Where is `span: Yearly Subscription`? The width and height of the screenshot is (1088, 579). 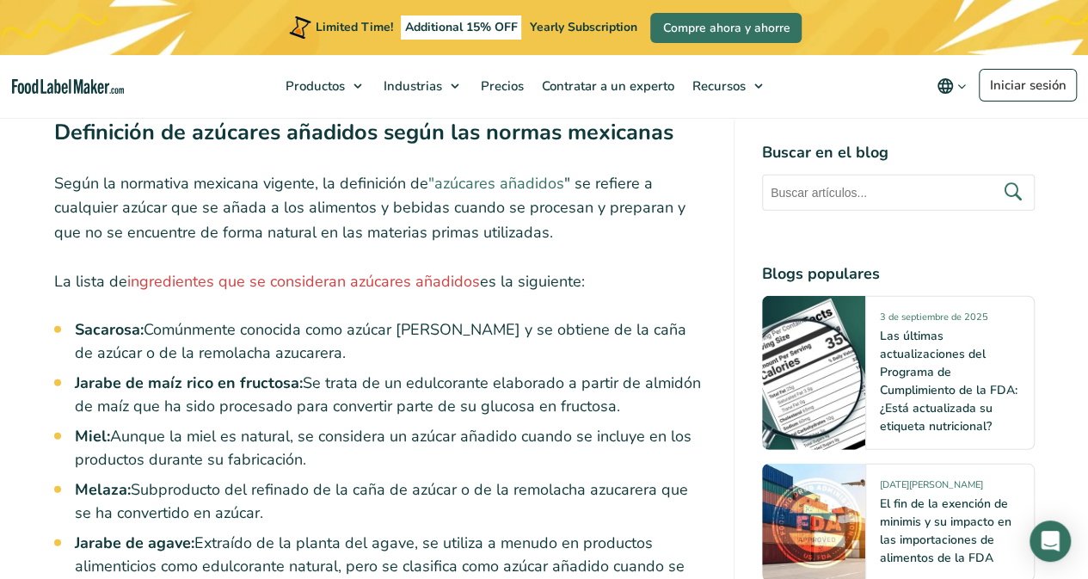 span: Yearly Subscription is located at coordinates (582, 27).